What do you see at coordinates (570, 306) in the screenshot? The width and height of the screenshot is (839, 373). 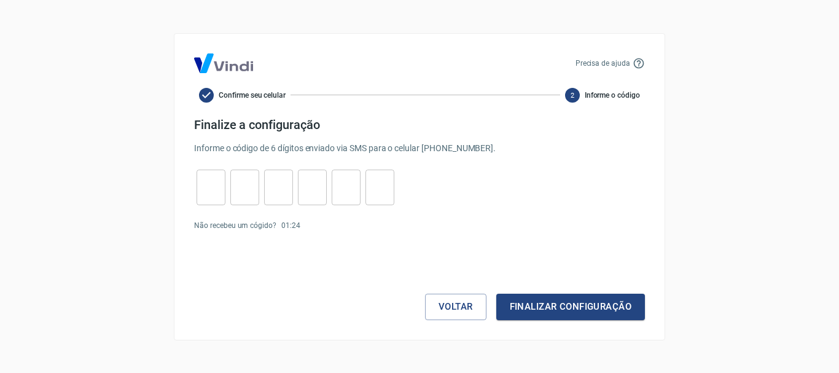 I see `button: Finalizar configuração` at bounding box center [570, 306].